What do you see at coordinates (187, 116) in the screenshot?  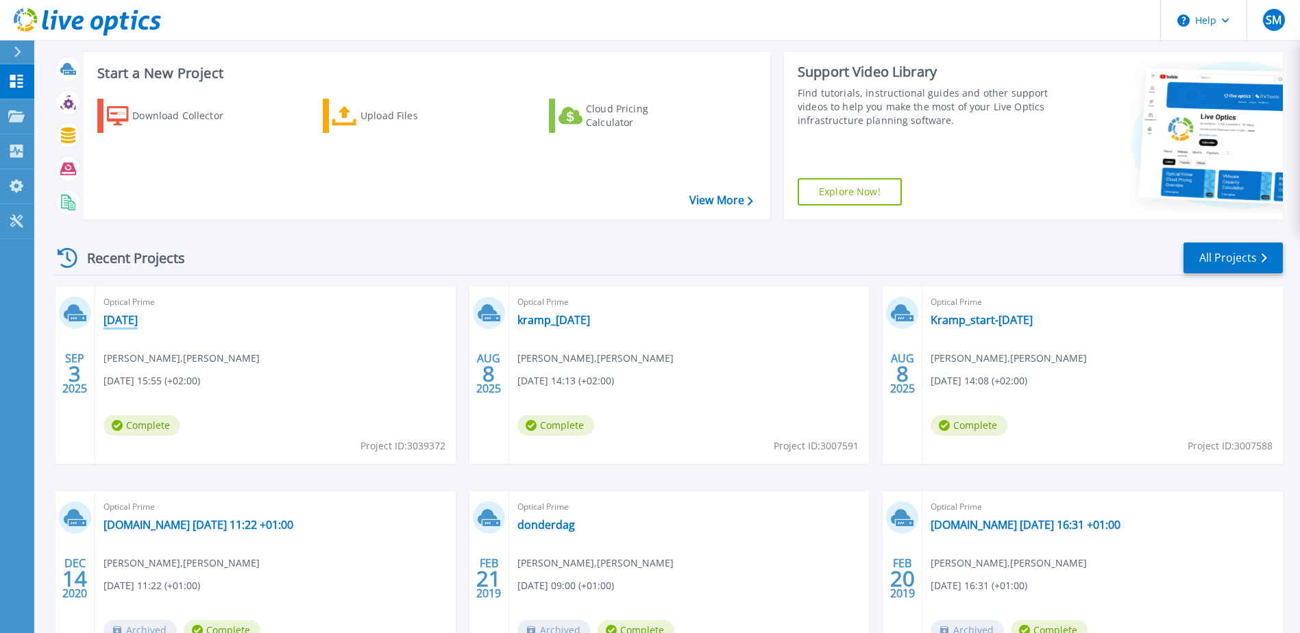 I see `div: Download Collector` at bounding box center [187, 116].